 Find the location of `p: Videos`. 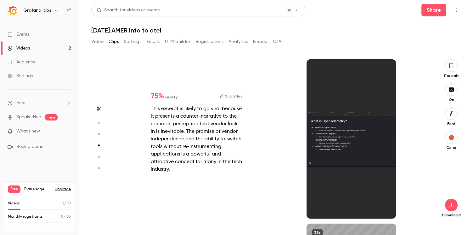

p: Videos is located at coordinates (14, 203).